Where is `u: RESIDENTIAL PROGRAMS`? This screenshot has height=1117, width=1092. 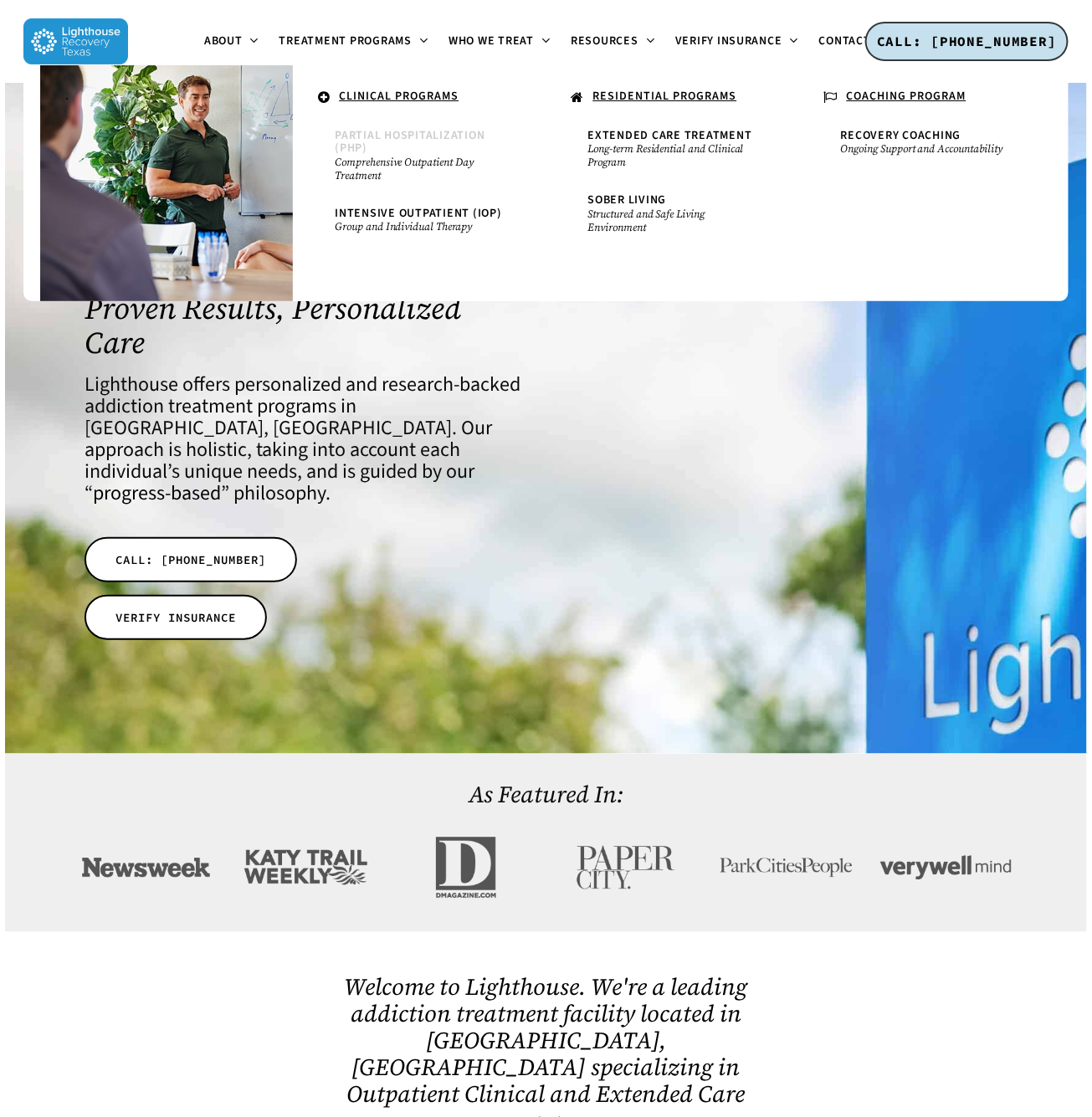 u: RESIDENTIAL PROGRAMS is located at coordinates (665, 97).